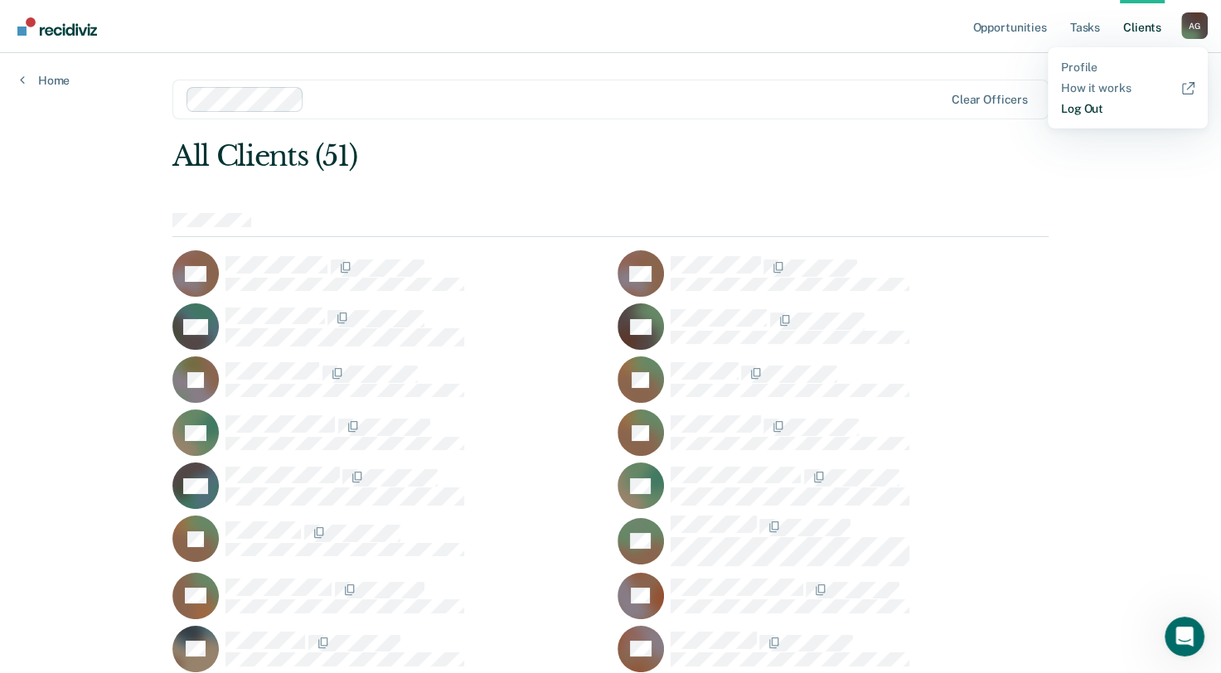 The image size is (1221, 673). Describe the element at coordinates (1127, 109) in the screenshot. I see `a: Log Out` at that location.